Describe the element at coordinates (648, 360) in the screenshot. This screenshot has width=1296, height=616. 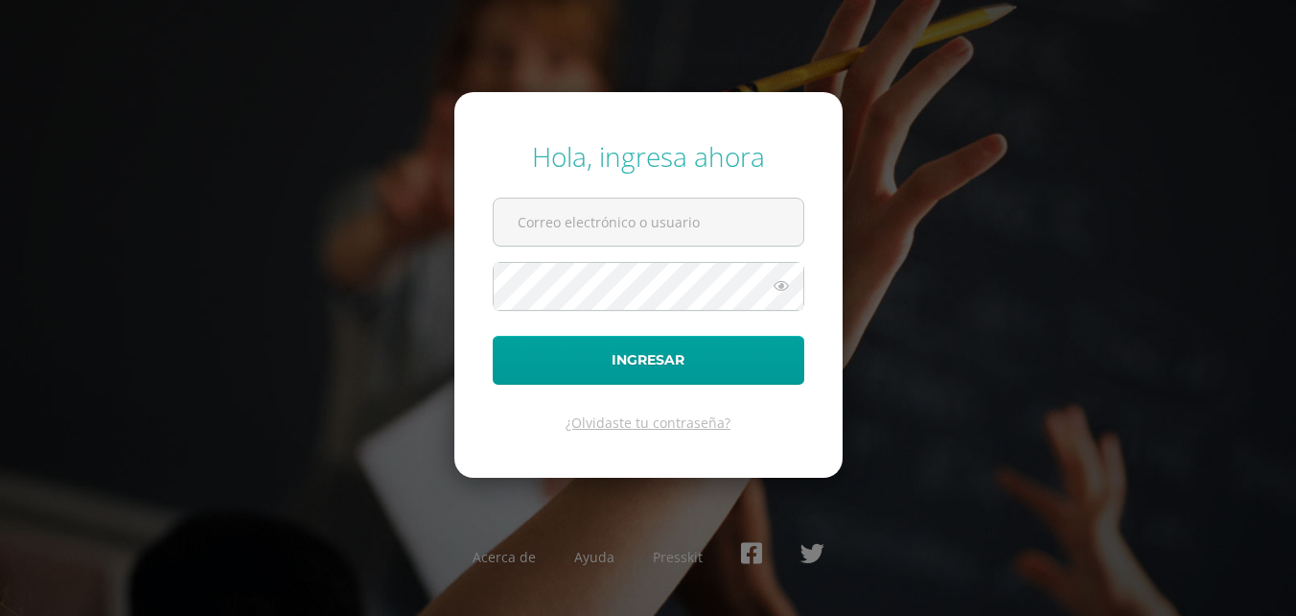
I see `button: Ingresar` at that location.